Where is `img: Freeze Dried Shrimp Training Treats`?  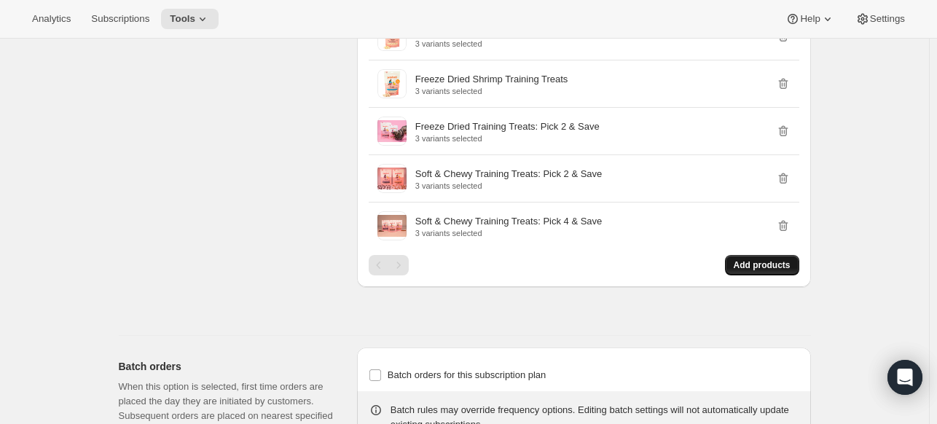
img: Freeze Dried Shrimp Training Treats is located at coordinates (392, 84).